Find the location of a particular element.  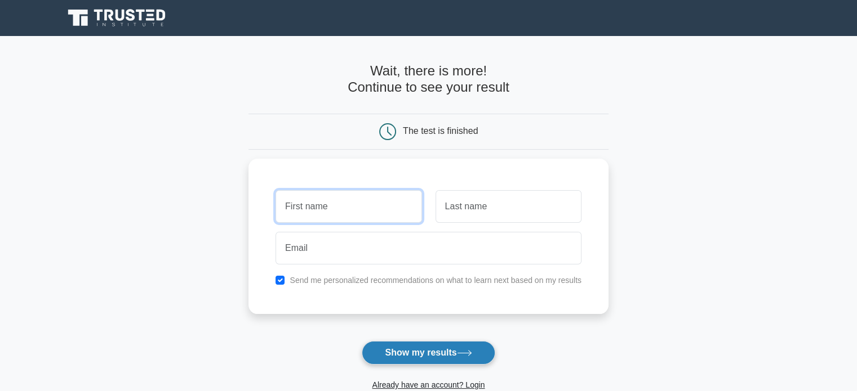

h4: Wait, there is more! Continue to see your result is located at coordinates (428, 79).